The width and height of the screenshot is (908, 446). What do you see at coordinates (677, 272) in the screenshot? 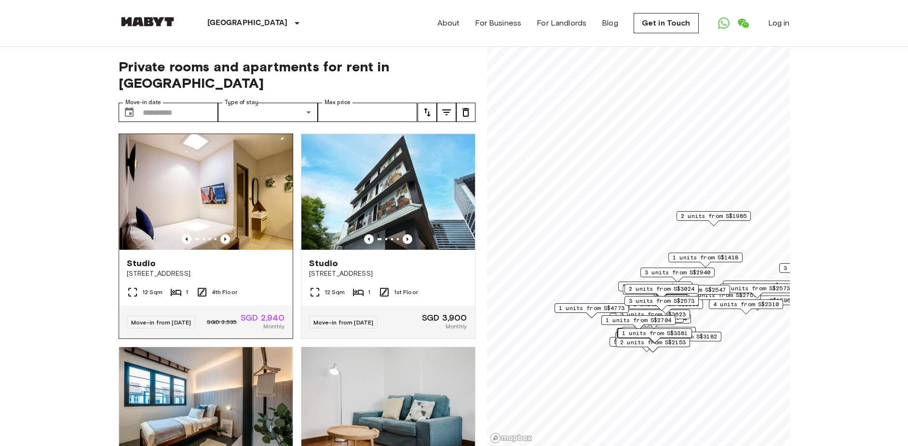
I see `span: 3 units from S$2940` at bounding box center [677, 272].